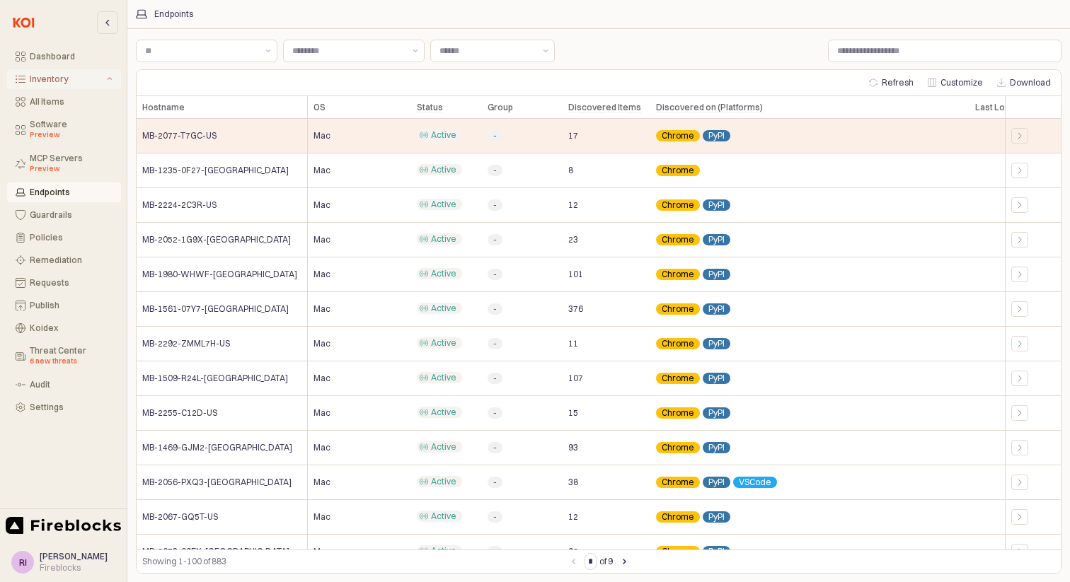 Image resolution: width=1070 pixels, height=582 pixels. Describe the element at coordinates (64, 357) in the screenshot. I see `button: Threat Center` at that location.